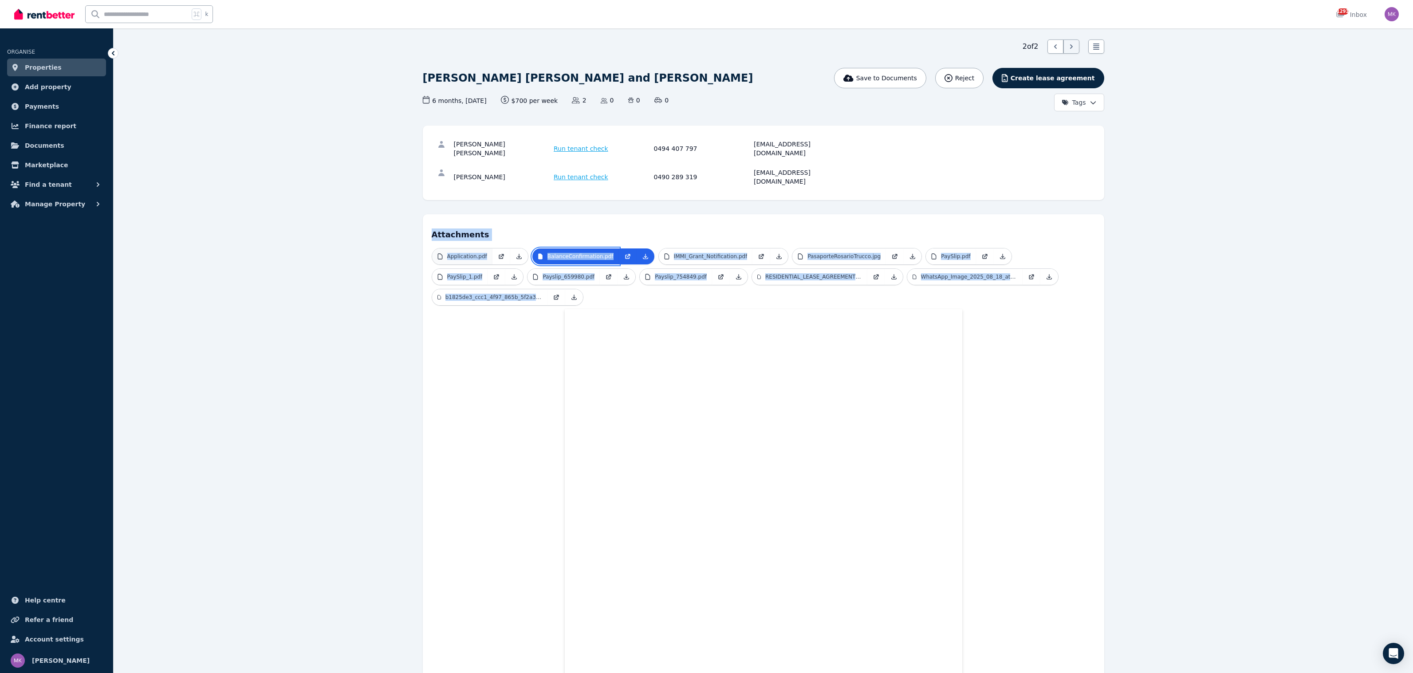  I want to click on span: Add property, so click(48, 87).